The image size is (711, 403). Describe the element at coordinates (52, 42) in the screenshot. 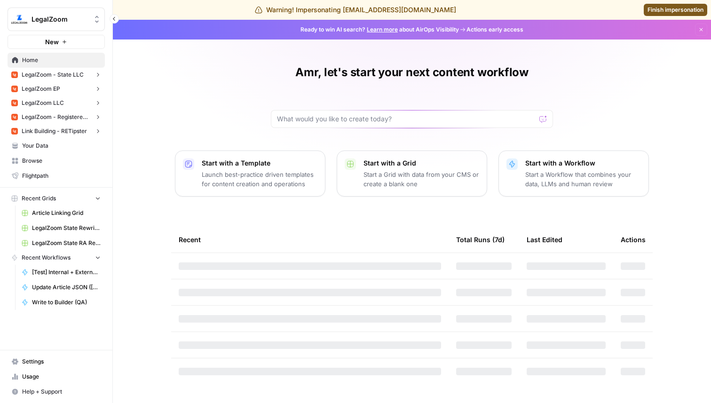

I see `span: New` at that location.